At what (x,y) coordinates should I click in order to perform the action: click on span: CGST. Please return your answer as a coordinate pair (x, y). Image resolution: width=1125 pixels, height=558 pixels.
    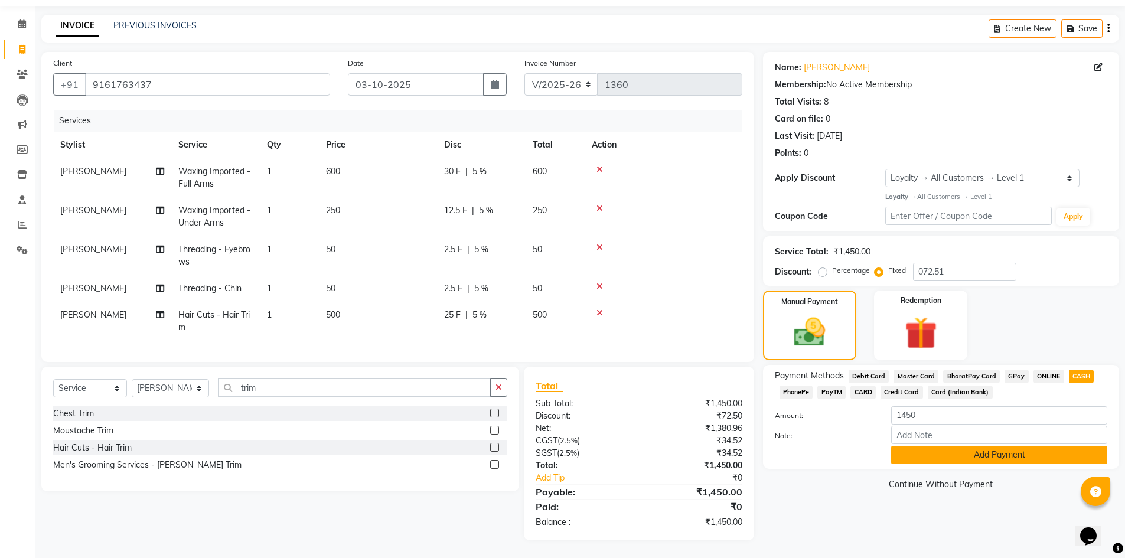
    Looking at the image, I should click on (546, 441).